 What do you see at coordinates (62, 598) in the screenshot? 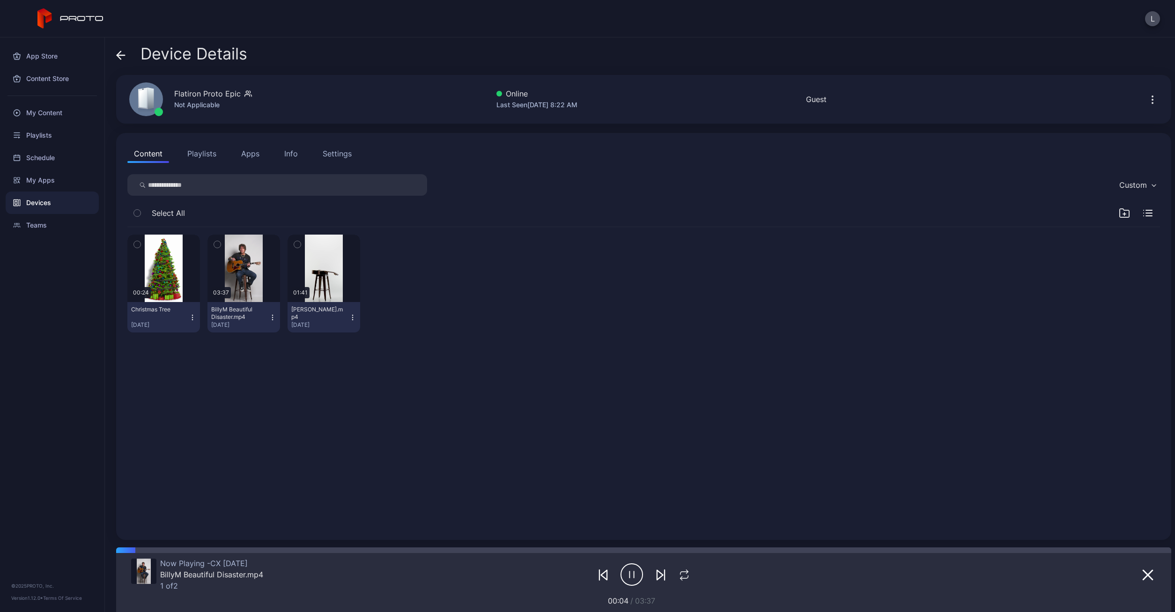
I see `a: Terms Of Service` at bounding box center [62, 598].